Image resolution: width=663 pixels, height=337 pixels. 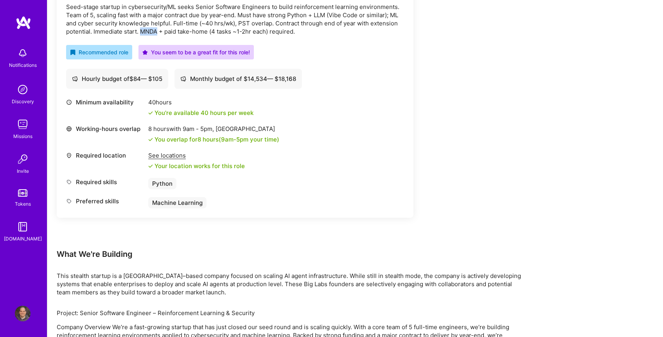 What do you see at coordinates (23, 65) in the screenshot?
I see `div: Notifications` at bounding box center [23, 65].